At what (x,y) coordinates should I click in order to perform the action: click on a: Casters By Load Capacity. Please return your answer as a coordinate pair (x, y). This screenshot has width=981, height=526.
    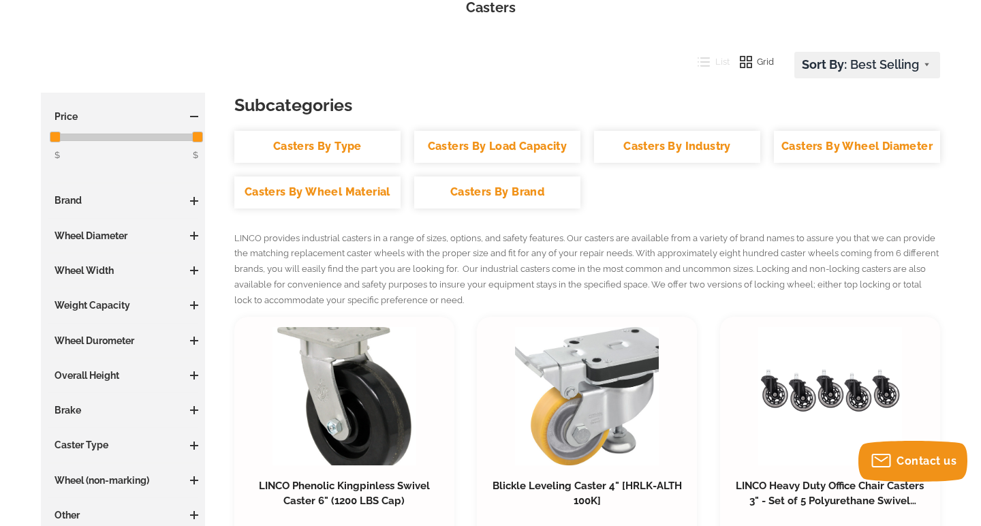
    Looking at the image, I should click on (498, 147).